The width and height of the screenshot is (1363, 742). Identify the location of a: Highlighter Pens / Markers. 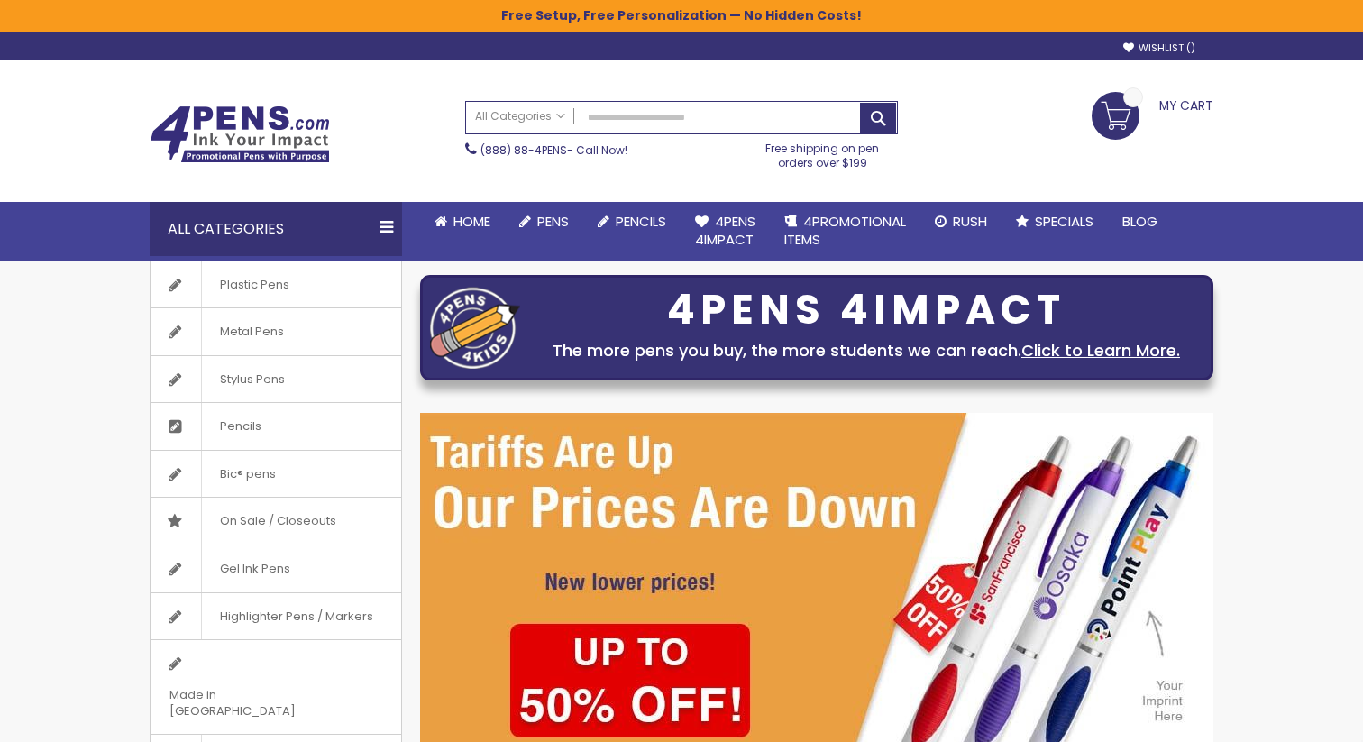
(276, 617).